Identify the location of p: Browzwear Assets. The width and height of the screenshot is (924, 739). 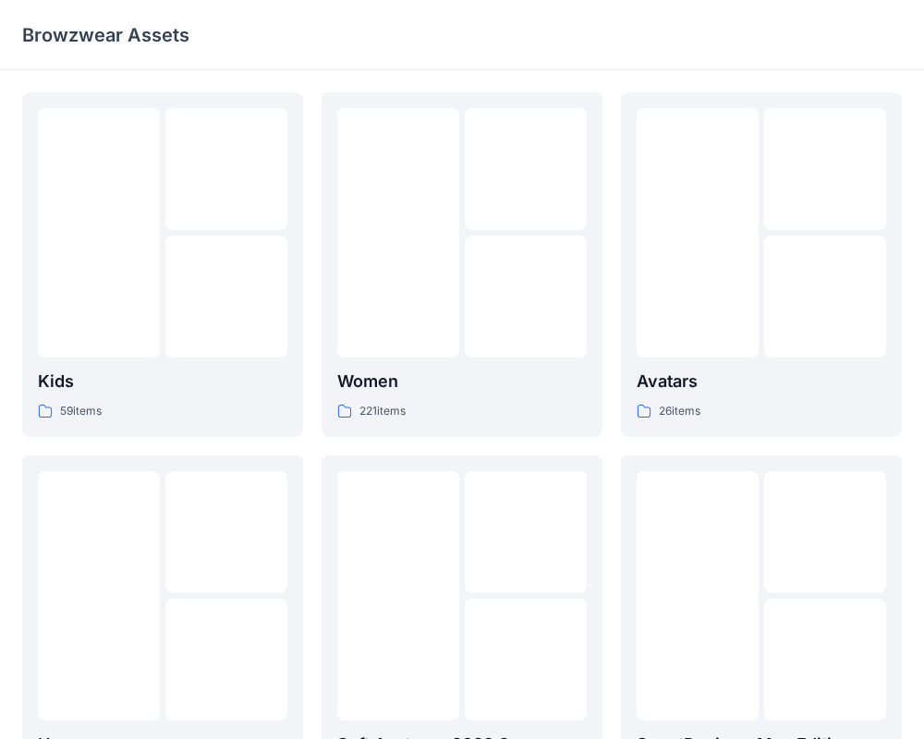
(105, 35).